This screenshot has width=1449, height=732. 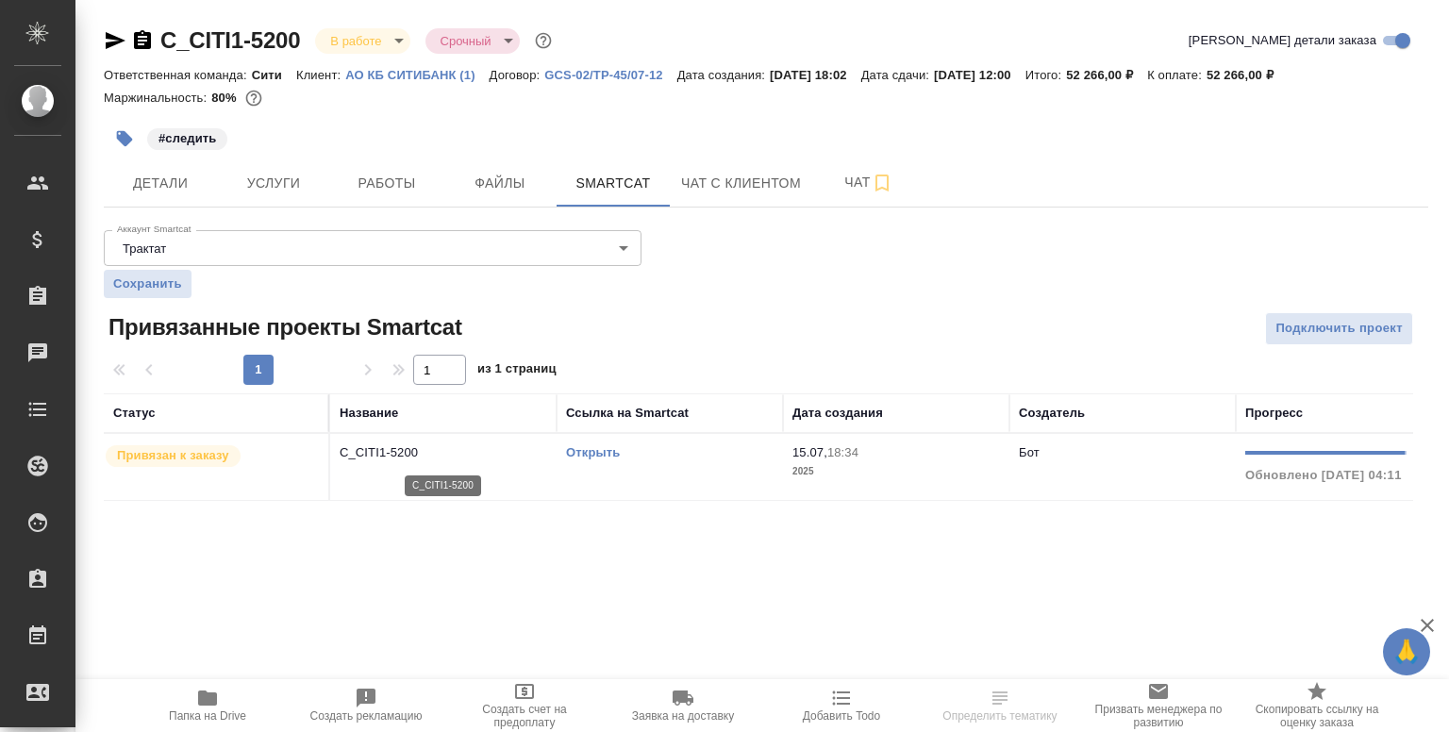 What do you see at coordinates (417, 74) in the screenshot?
I see `a: АО КБ СИТИБАНК (1)` at bounding box center [417, 74].